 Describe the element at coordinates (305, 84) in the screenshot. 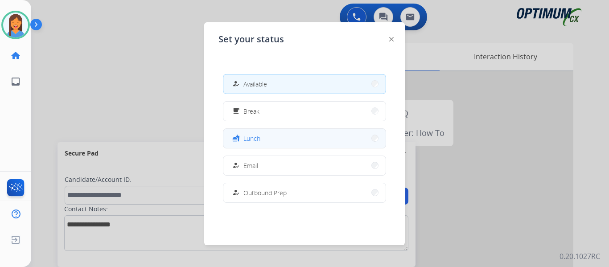

I see `button: Available` at that location.